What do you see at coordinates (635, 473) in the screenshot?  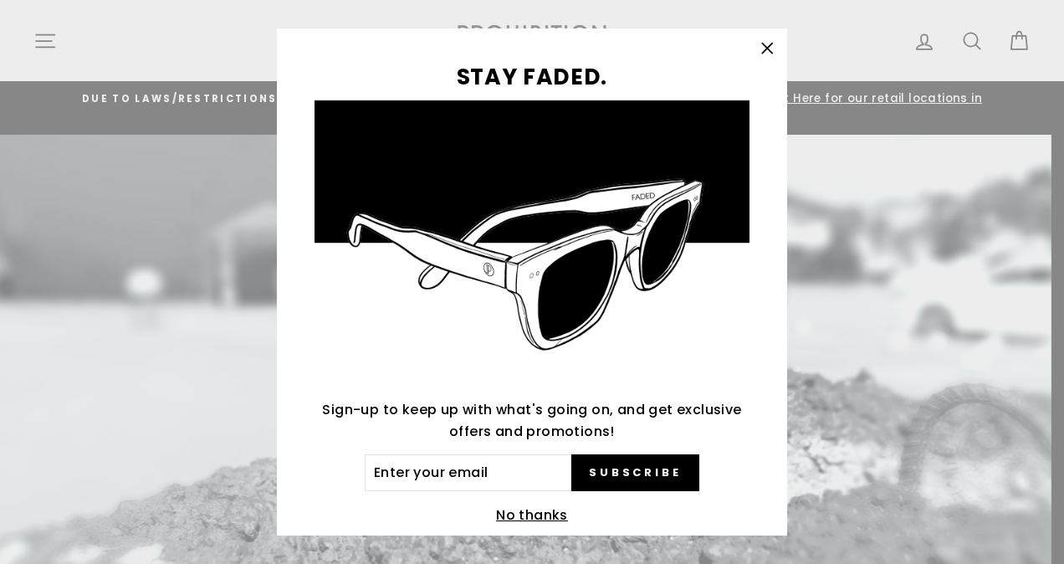 I see `span: Subscribe` at bounding box center [635, 473].